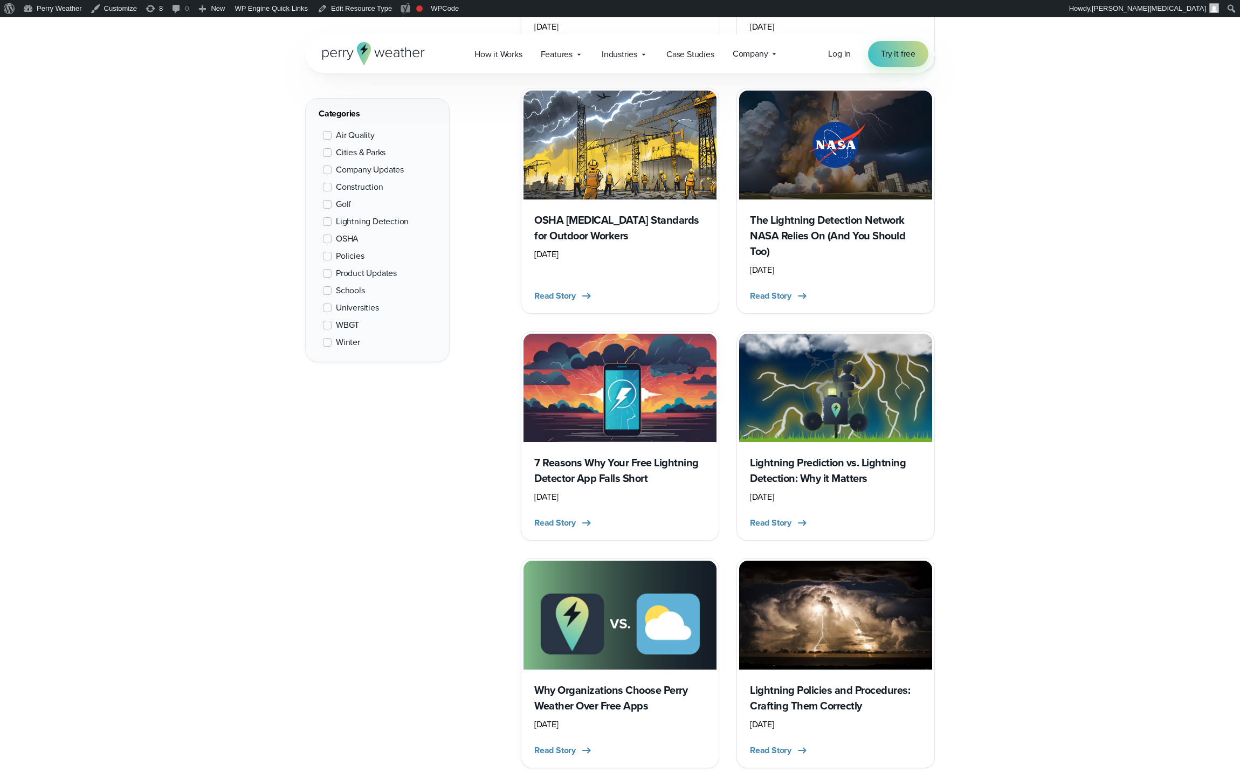 The width and height of the screenshot is (1240, 772). Describe the element at coordinates (836, 388) in the screenshot. I see `img: Lightning Prediction vs. Lightning Detection` at that location.